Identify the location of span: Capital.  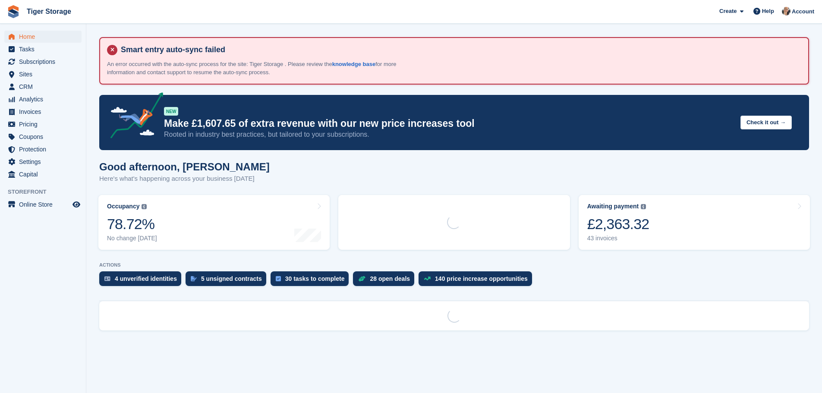
(45, 174).